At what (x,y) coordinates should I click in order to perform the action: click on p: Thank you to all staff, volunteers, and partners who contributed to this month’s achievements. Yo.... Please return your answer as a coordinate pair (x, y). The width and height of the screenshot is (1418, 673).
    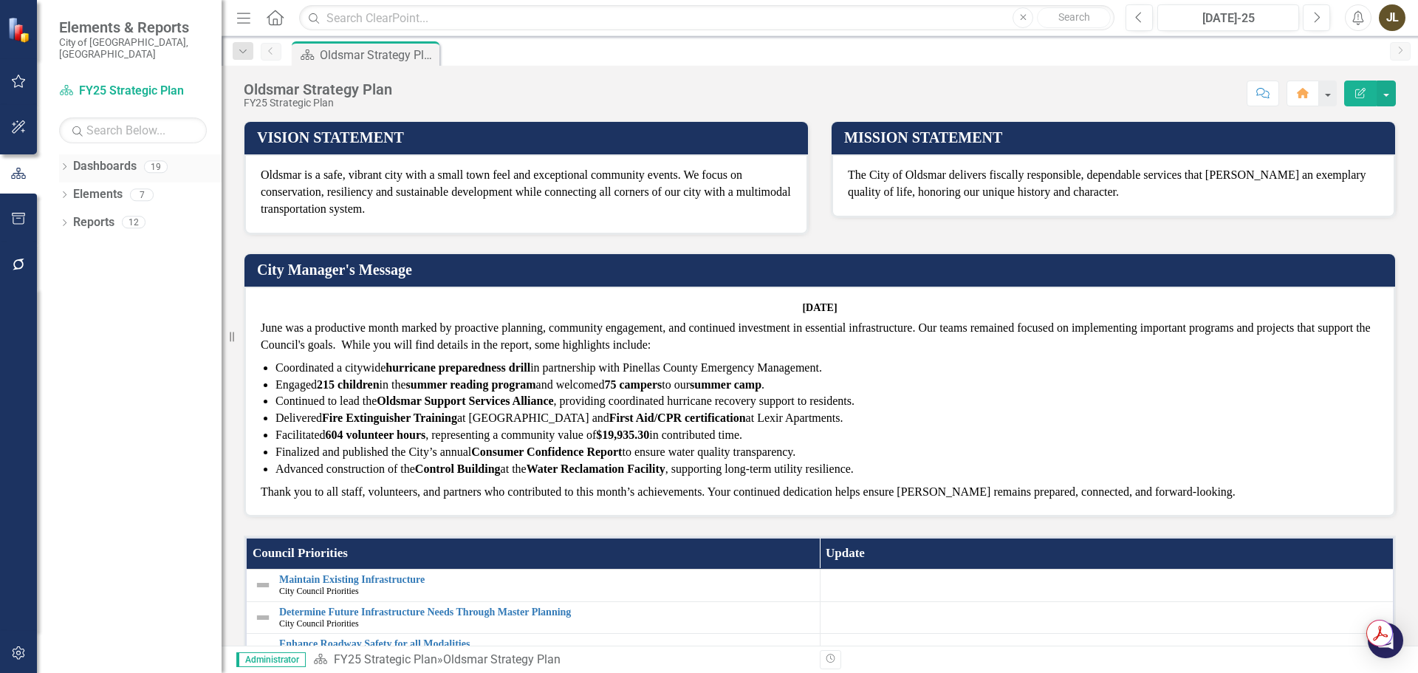
    Looking at the image, I should click on (820, 490).